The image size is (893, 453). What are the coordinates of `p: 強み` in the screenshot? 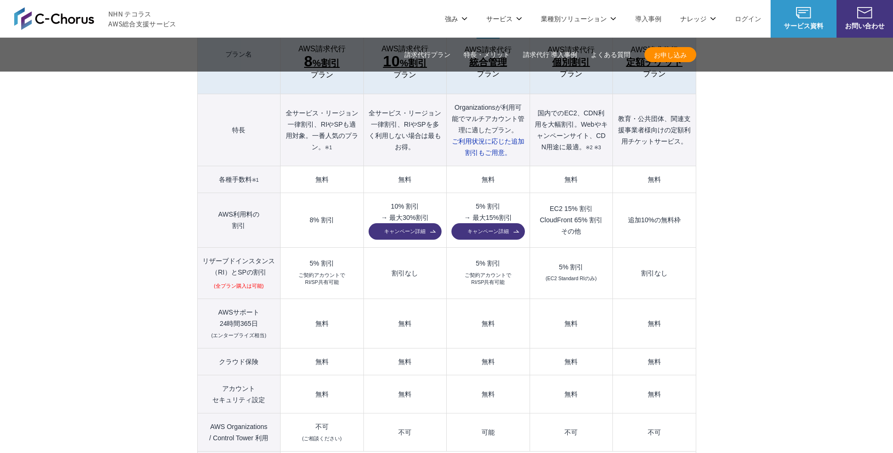 It's located at (456, 18).